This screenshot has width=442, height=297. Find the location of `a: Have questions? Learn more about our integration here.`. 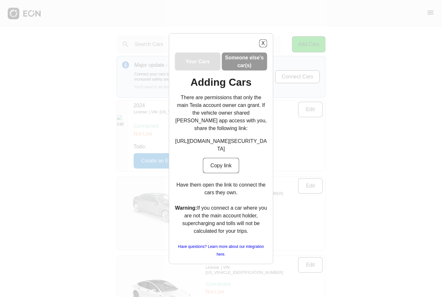

a: Have questions? Learn more about our integration here. is located at coordinates (221, 250).